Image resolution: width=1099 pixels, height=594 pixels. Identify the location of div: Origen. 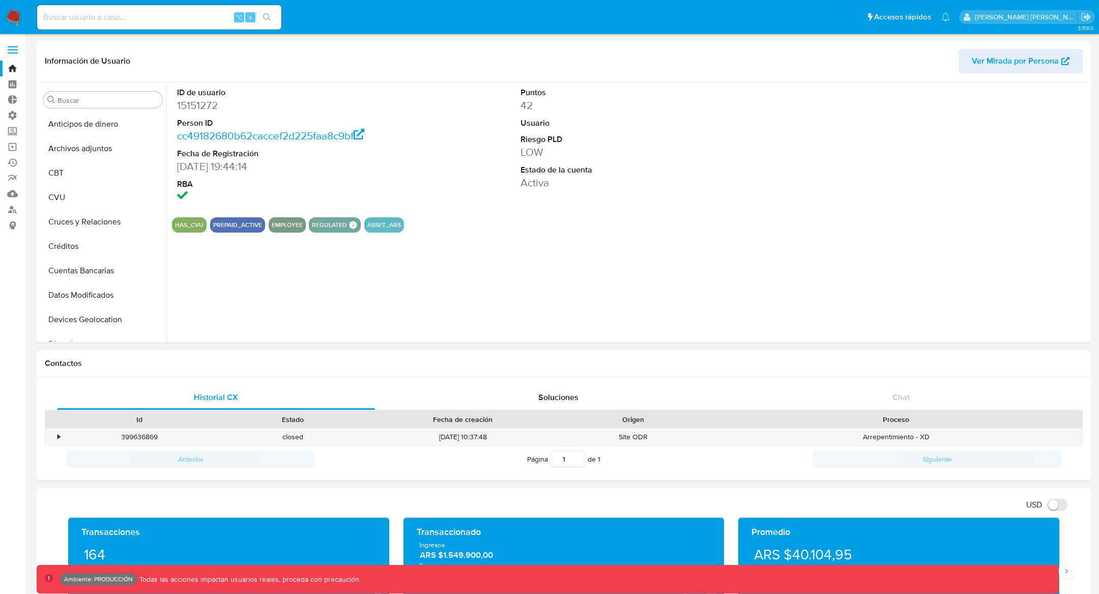
(633, 419).